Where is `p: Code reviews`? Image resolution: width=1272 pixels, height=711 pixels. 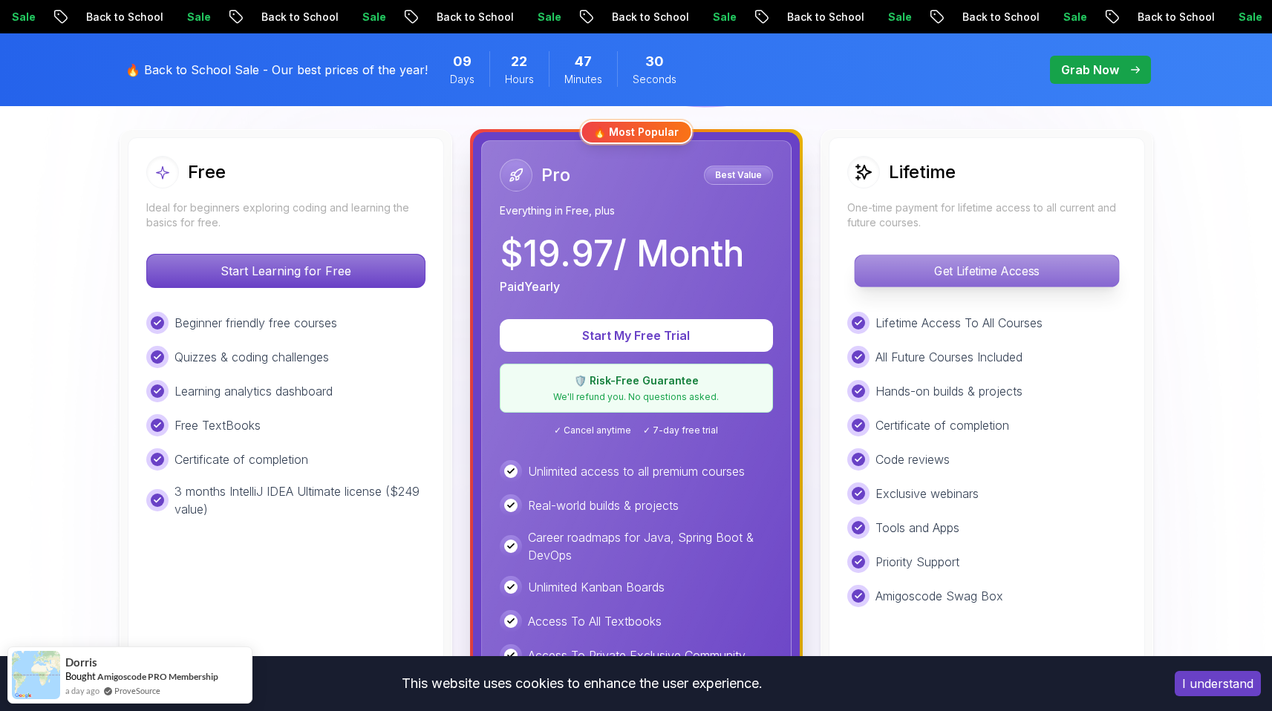
p: Code reviews is located at coordinates (912, 460).